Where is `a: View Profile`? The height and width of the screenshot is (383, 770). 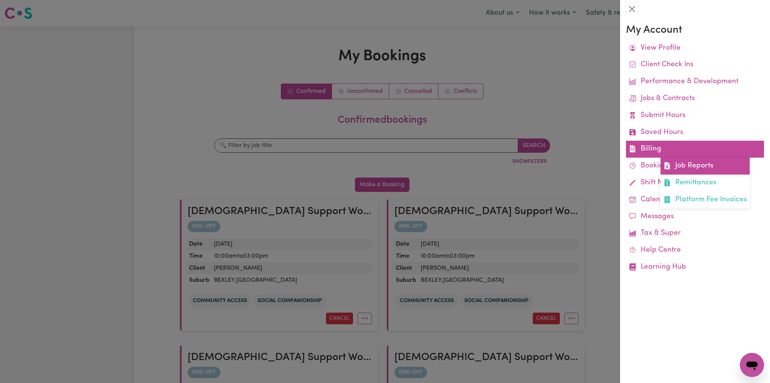
a: View Profile is located at coordinates (694, 48).